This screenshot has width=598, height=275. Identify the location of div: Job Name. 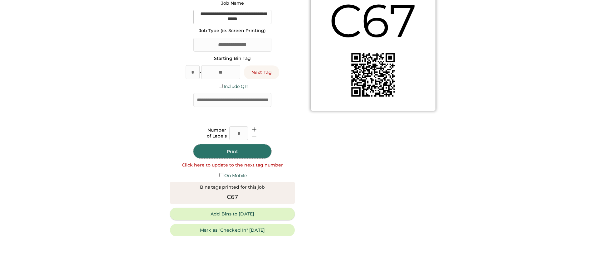
(232, 3).